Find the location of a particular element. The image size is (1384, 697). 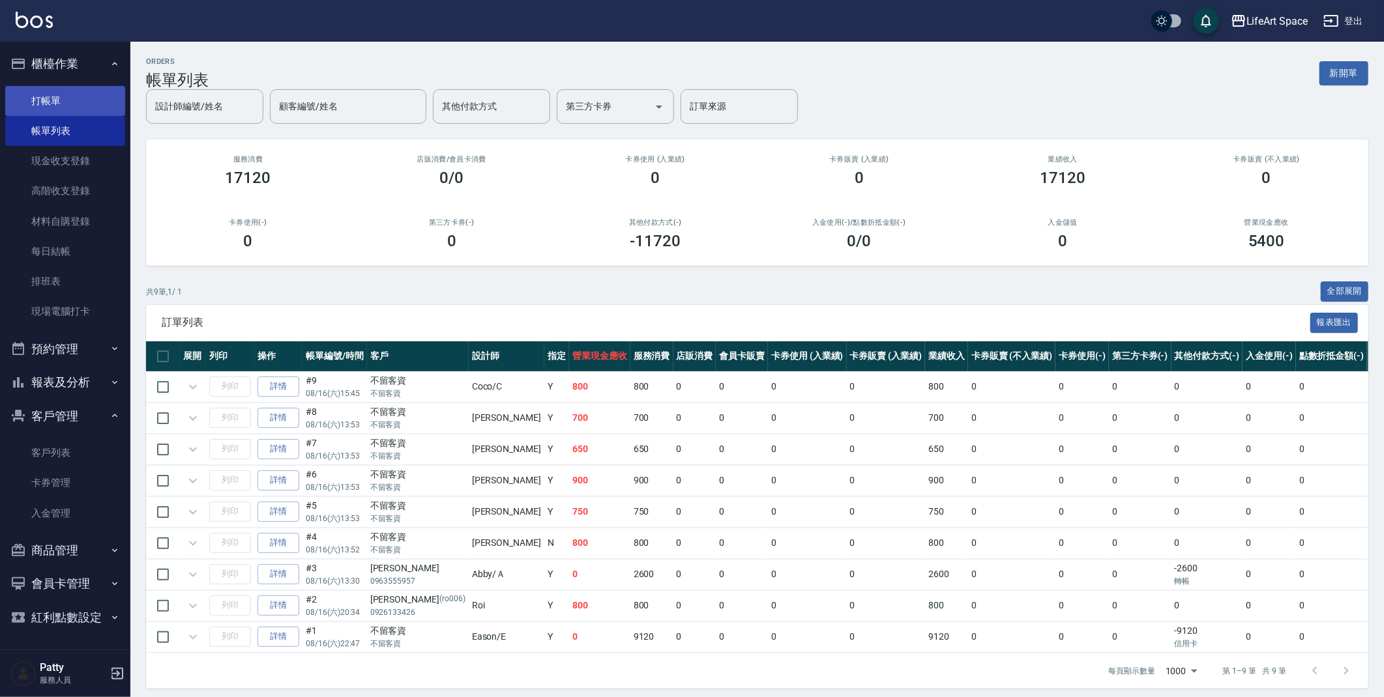

a: 卡券管理 is located at coordinates (65, 483).